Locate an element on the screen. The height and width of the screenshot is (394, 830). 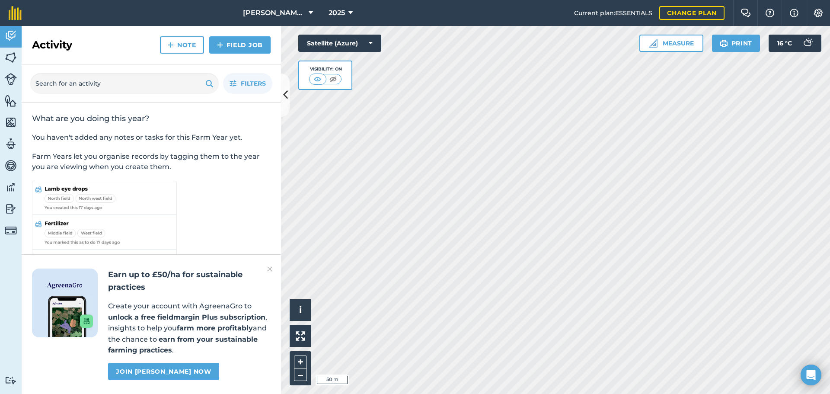
img: fieldmargin Logo is located at coordinates (15, 13).